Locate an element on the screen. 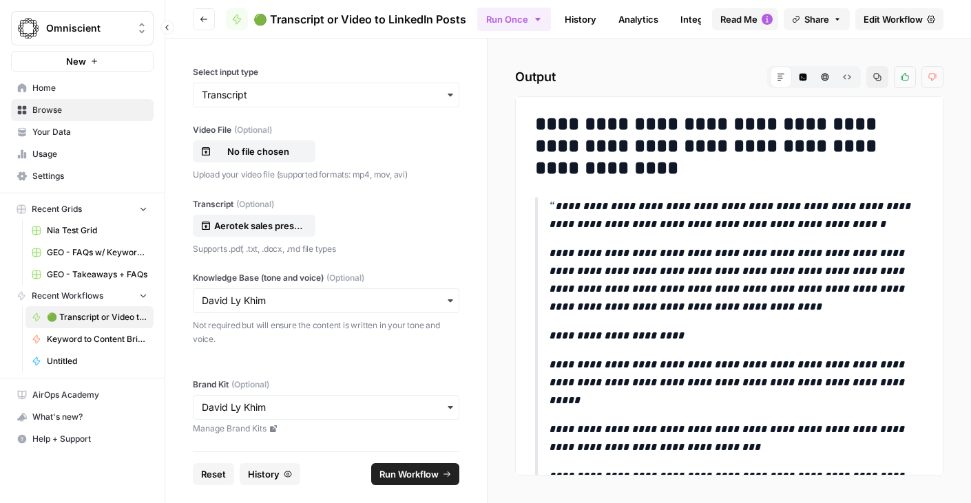 This screenshot has height=503, width=971. div: What's new? is located at coordinates (82, 417).